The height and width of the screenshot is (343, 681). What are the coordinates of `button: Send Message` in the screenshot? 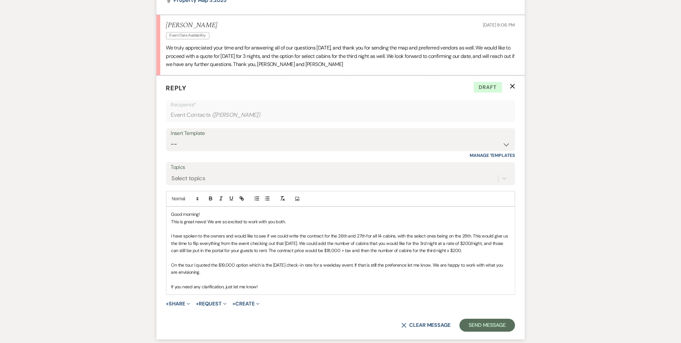 It's located at (487, 325).